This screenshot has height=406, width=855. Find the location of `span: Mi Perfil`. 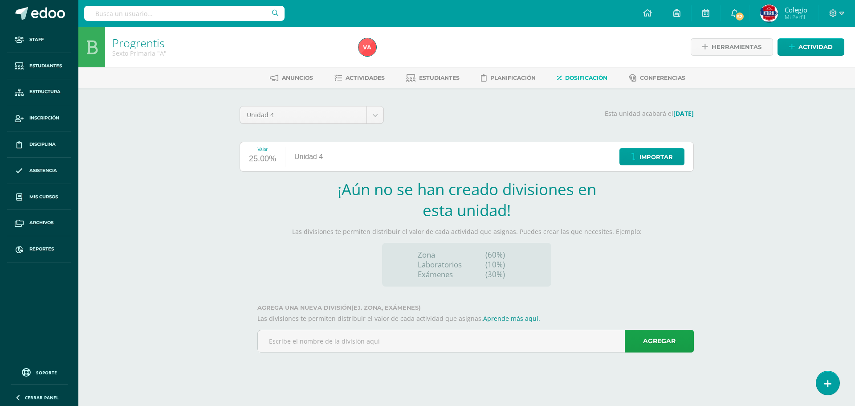

span: Mi Perfil is located at coordinates (796, 17).